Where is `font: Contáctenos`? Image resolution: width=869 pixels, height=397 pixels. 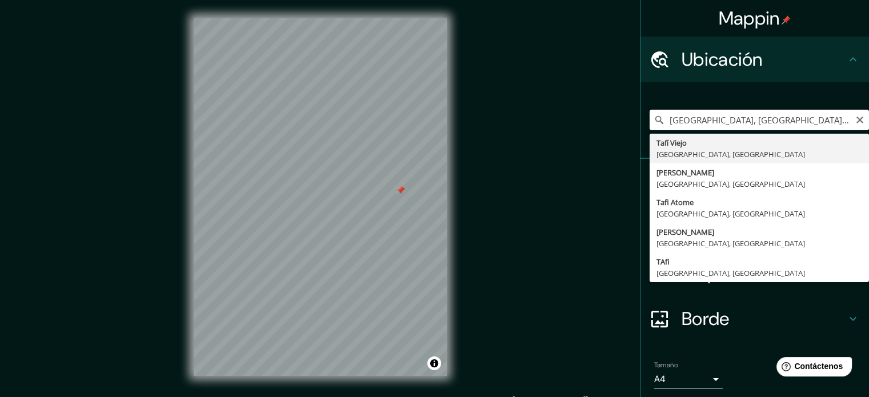
font: Contáctenos is located at coordinates (51, 14).